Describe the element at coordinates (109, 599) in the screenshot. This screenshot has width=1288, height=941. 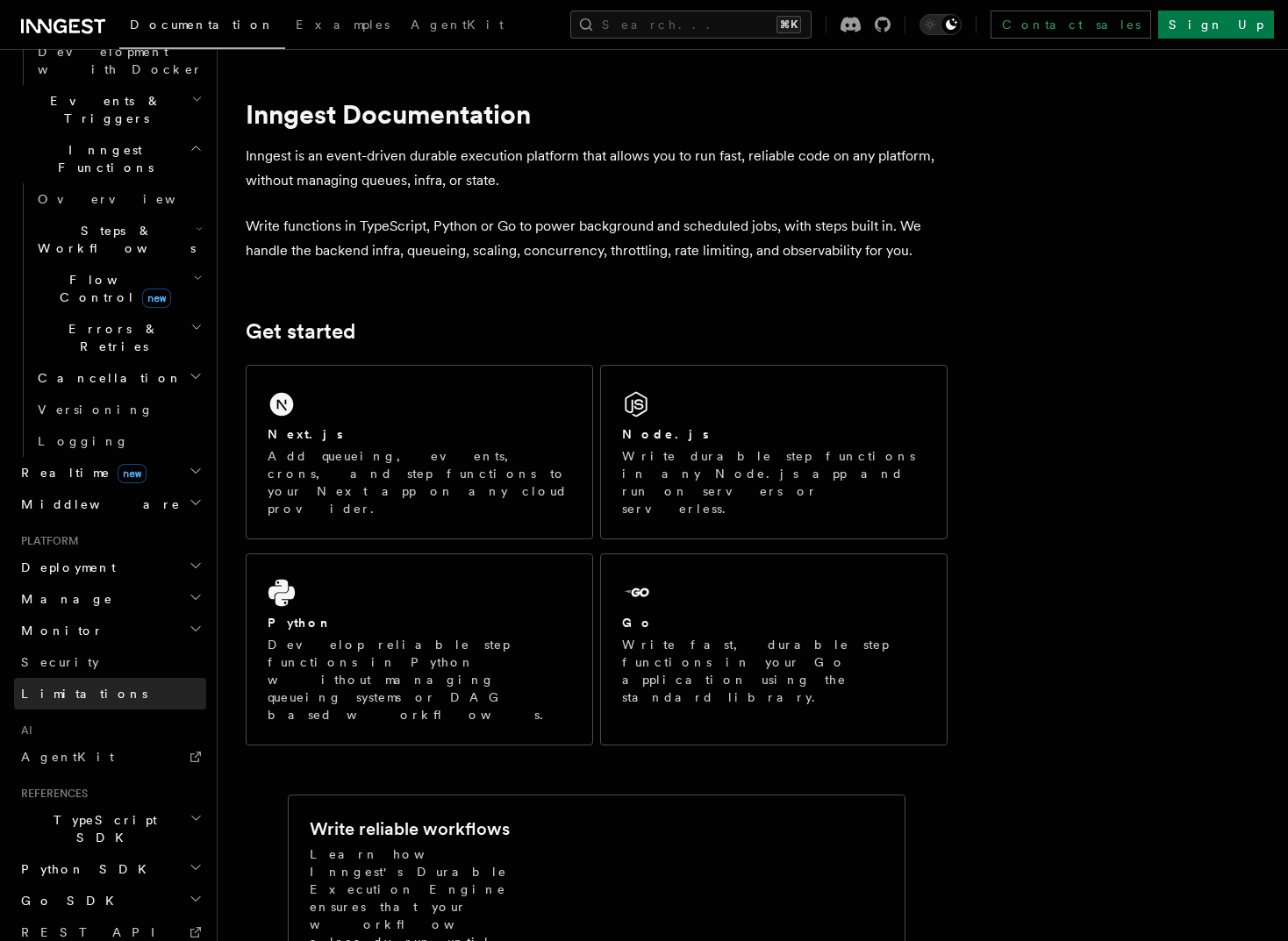
I see `button: Manage` at that location.